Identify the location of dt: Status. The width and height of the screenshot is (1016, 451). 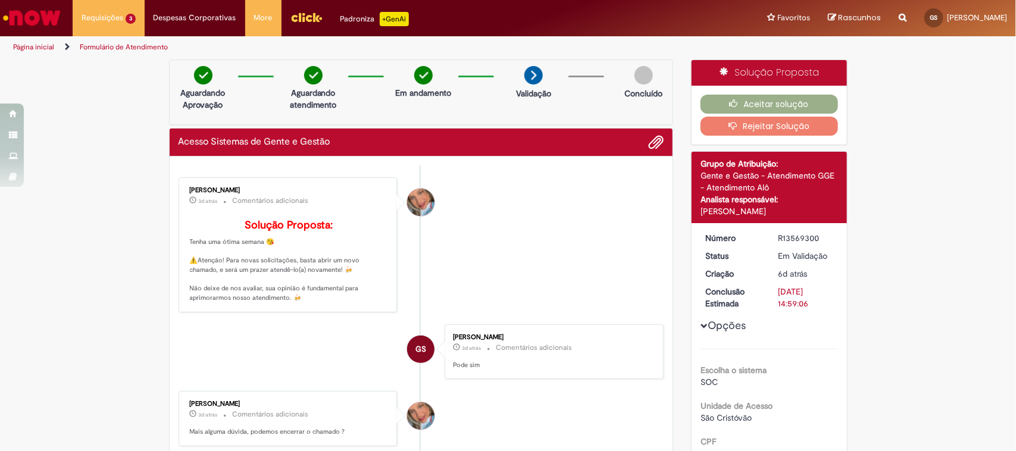
(733, 256).